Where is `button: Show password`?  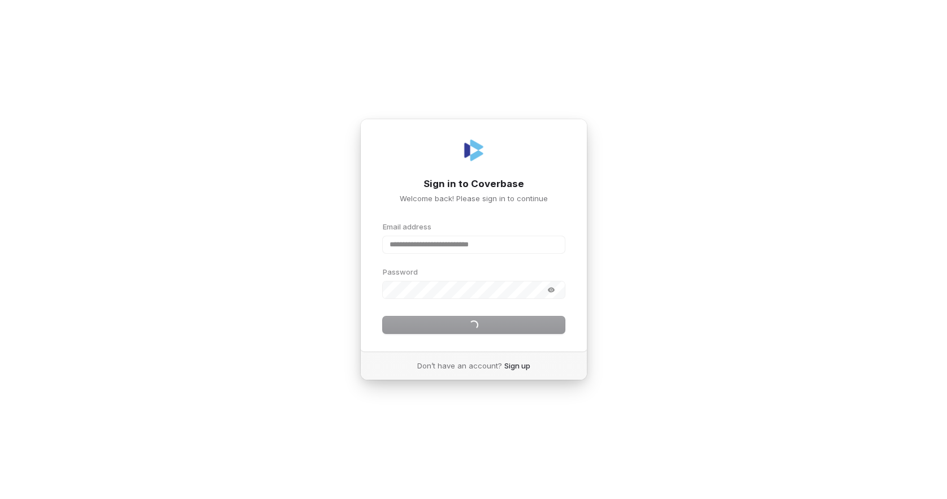 button: Show password is located at coordinates (551, 290).